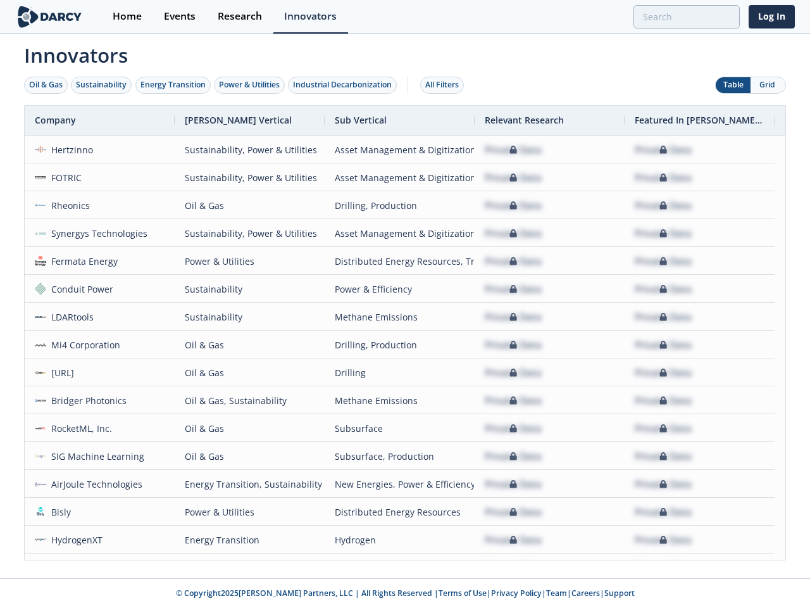  Describe the element at coordinates (41, 456) in the screenshot. I see `img: 01eacff9-2590-424a-bbcc-4c5387c69fda` at that location.